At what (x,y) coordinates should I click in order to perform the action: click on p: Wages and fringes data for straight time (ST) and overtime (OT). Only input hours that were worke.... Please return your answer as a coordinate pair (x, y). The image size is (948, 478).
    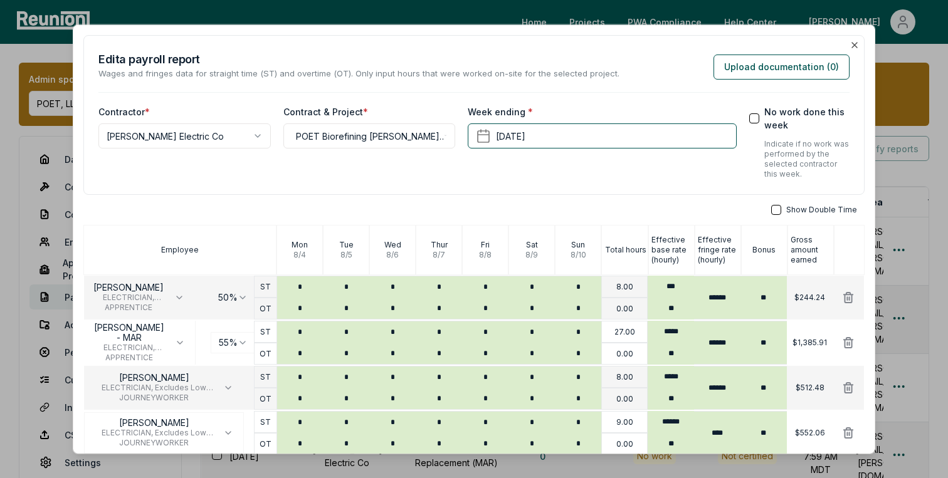
    Looking at the image, I should click on (359, 73).